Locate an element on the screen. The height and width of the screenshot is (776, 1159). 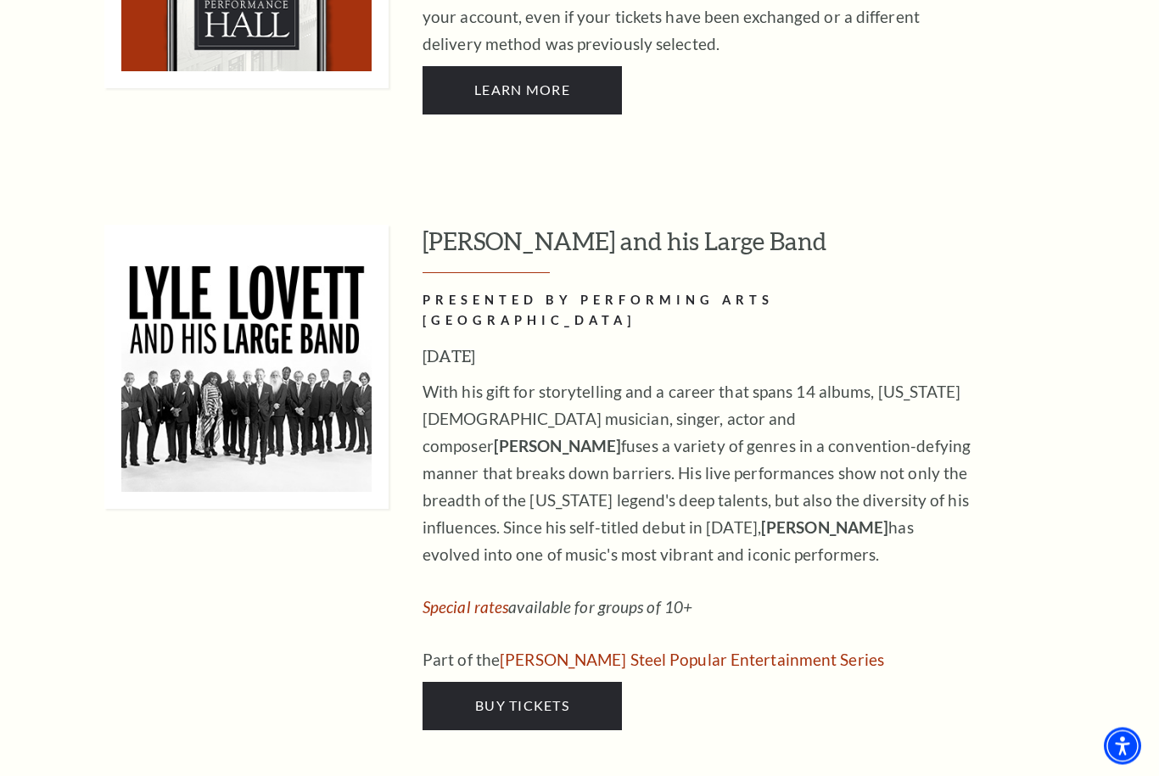
img: Lyle Lovett and his Large Band is located at coordinates (246, 367).